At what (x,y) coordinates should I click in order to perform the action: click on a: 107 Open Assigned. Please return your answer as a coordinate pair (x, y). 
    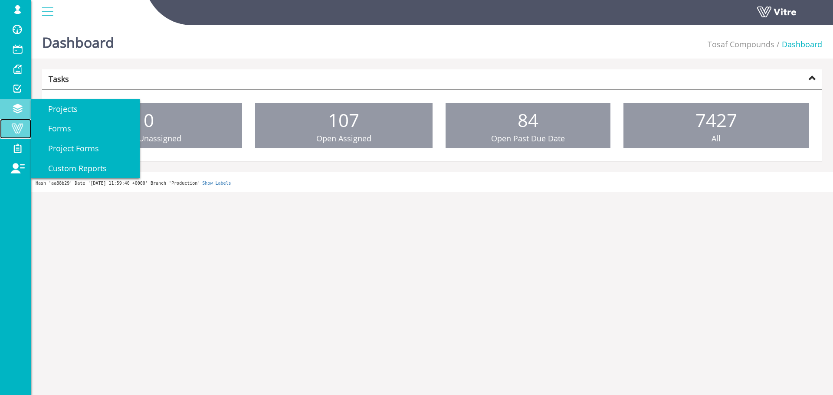
    Looking at the image, I should click on (344, 126).